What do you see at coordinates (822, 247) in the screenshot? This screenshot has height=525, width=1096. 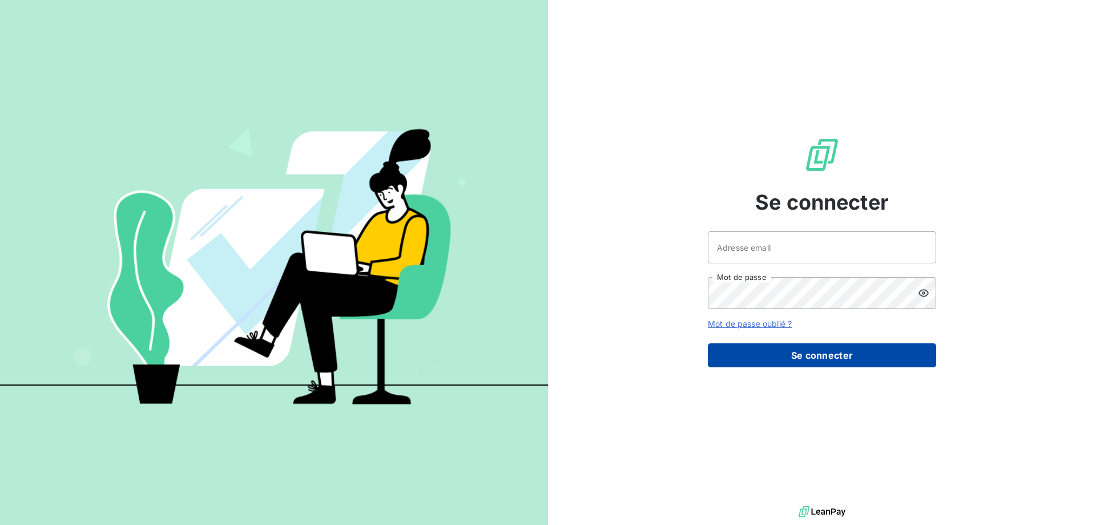 I see `input: placeholder` at bounding box center [822, 247].